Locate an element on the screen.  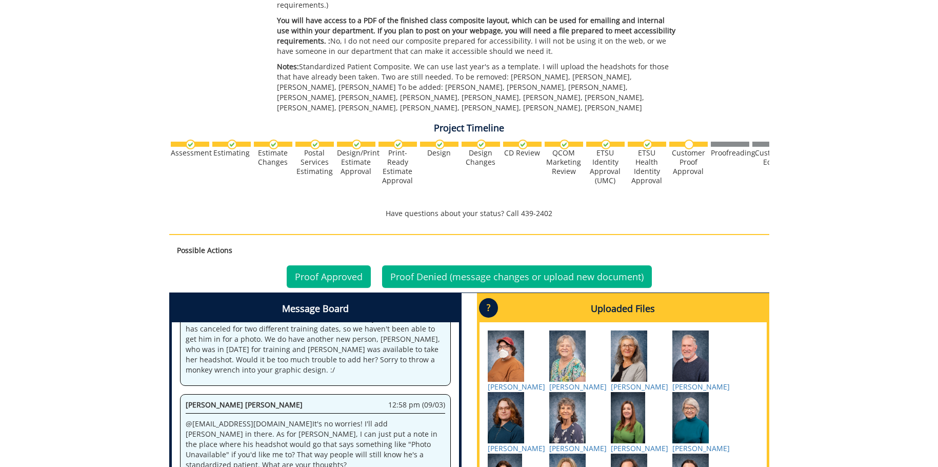
div: Customer Edits is located at coordinates (771, 157).